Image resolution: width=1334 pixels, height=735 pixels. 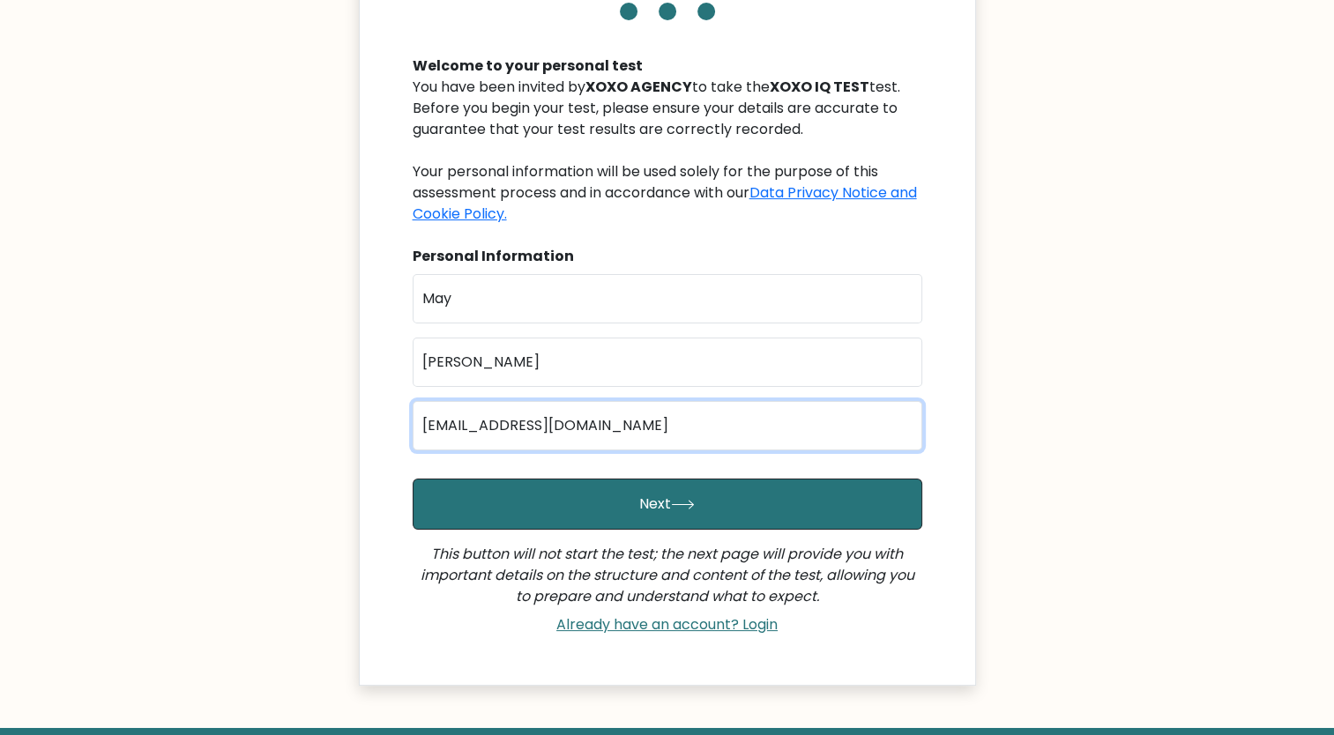 I want to click on a: Already have an account? Login, so click(x=667, y=624).